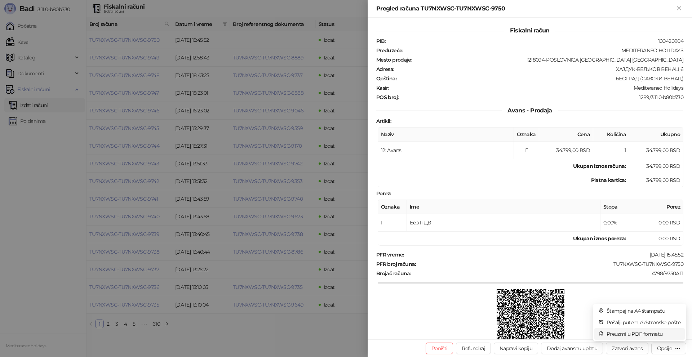 The height and width of the screenshot is (357, 692). I want to click on button: Zatvori, so click(679, 9).